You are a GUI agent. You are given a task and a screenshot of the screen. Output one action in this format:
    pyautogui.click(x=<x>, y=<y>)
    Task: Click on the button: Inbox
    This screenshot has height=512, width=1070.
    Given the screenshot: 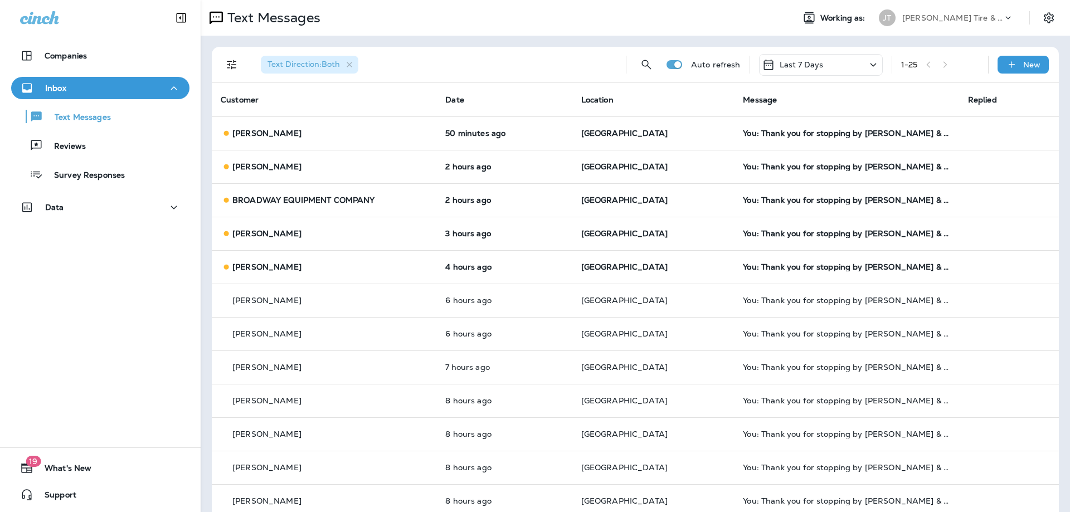 What is the action you would take?
    pyautogui.click(x=100, y=88)
    